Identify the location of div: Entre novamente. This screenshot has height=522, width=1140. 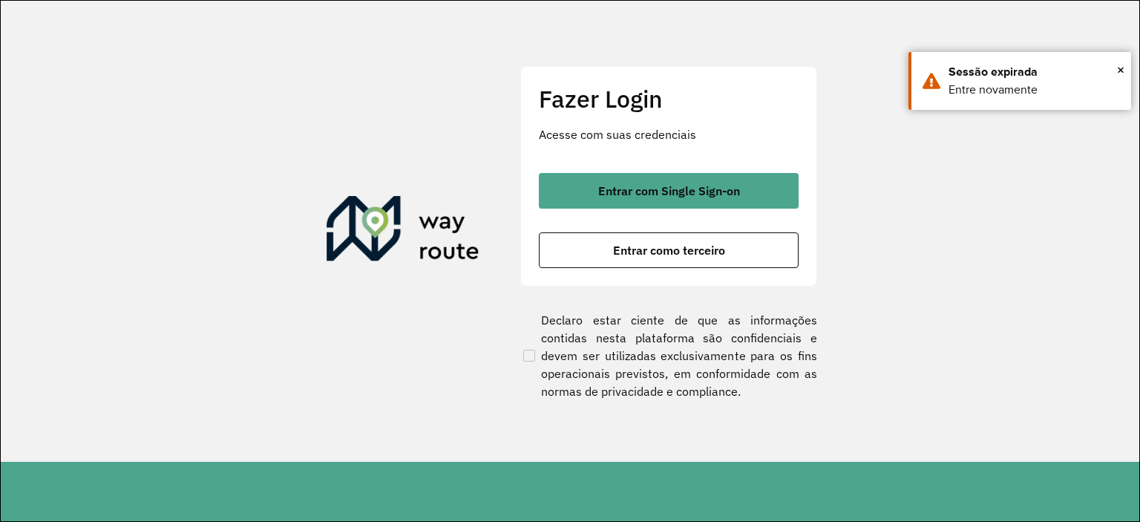
(1034, 90).